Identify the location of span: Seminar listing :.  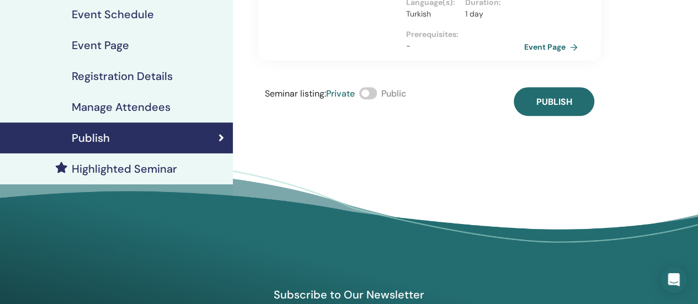
(295, 93).